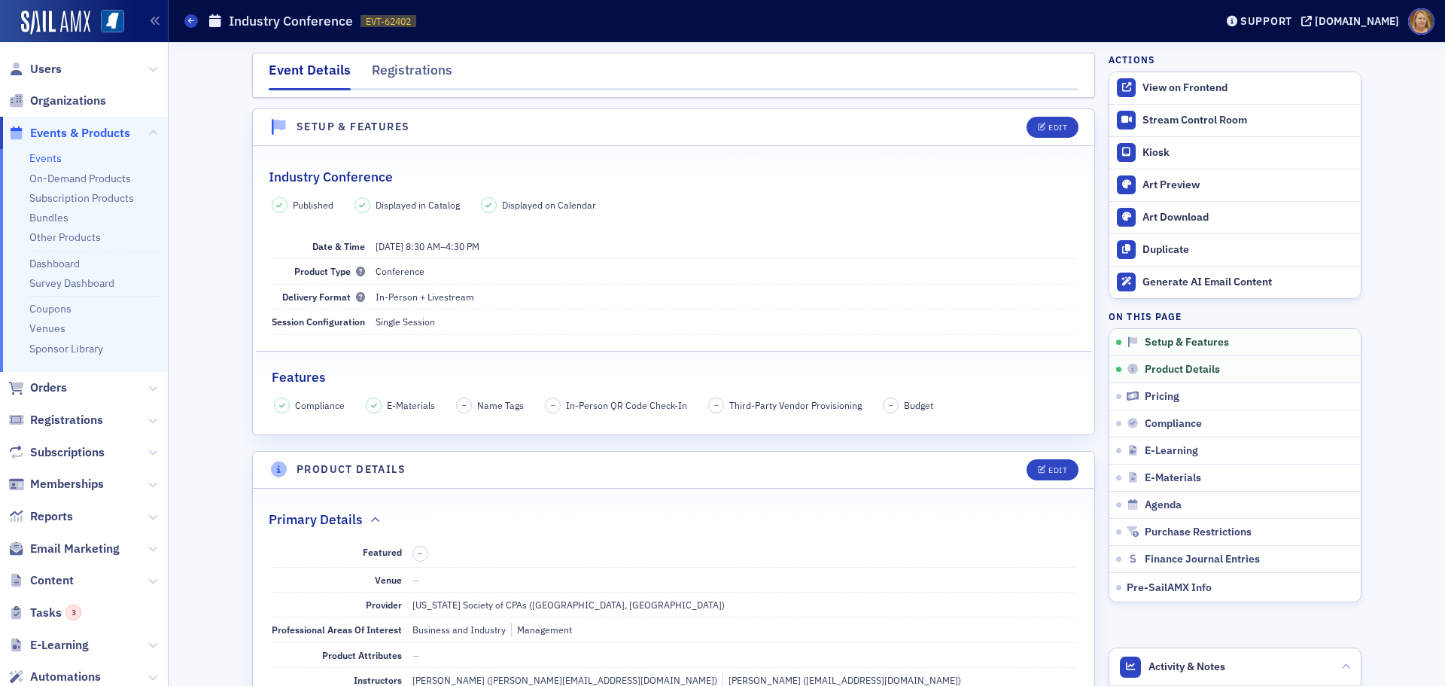 The image size is (1445, 686). I want to click on span: Profile, so click(1421, 21).